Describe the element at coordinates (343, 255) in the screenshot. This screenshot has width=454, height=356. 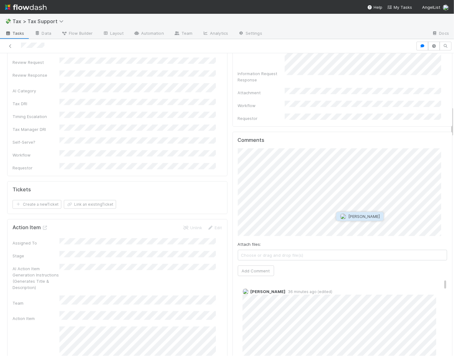
I see `span: Choose or drag and drop file(s)` at that location.